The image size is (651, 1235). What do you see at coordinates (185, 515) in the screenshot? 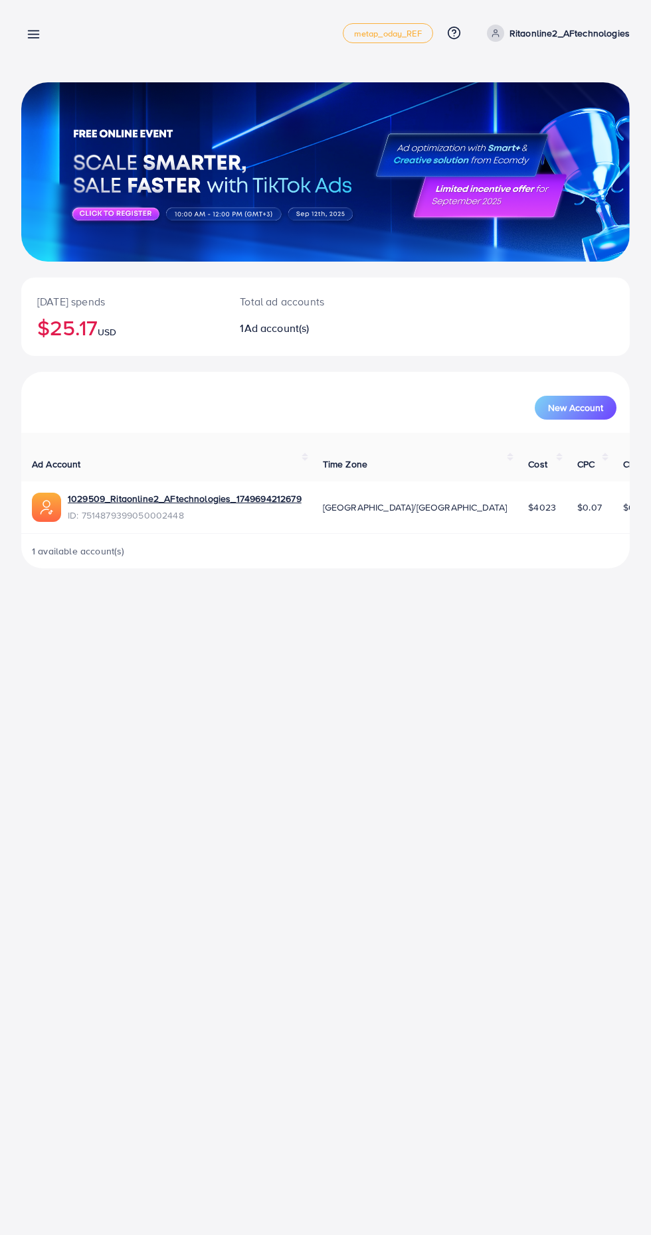
I see `span: ID: 7514879399050002448` at bounding box center [185, 515].